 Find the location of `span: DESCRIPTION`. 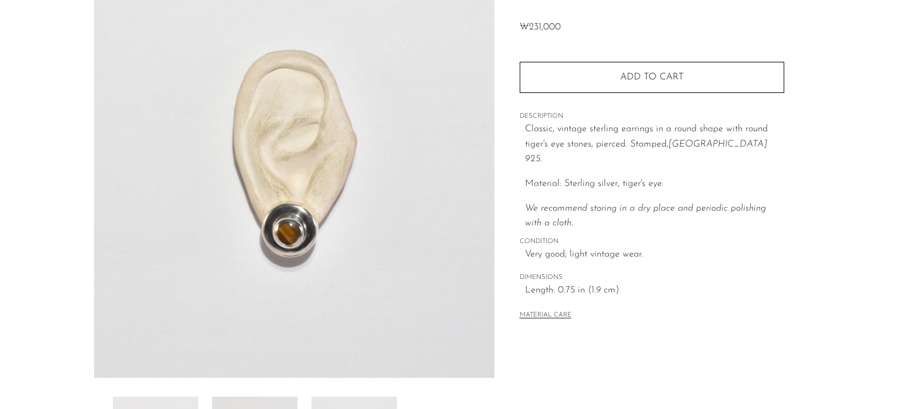

span: DESCRIPTION is located at coordinates (652, 116).